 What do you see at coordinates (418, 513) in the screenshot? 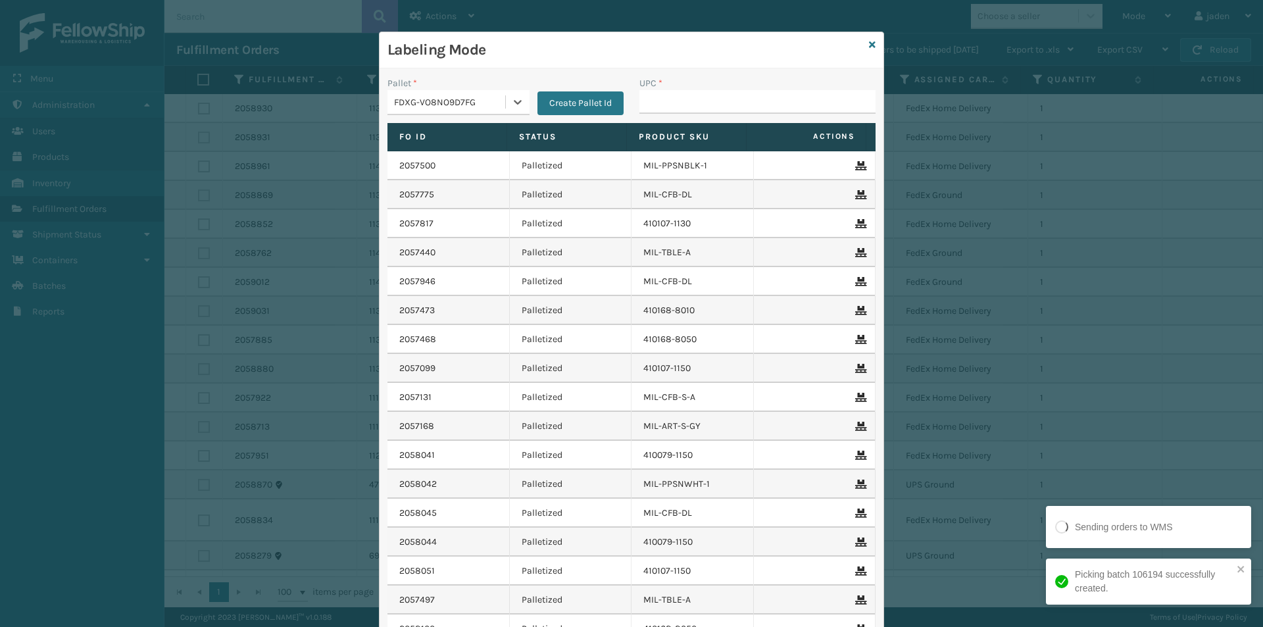
I see `a: 2058045` at bounding box center [418, 513].